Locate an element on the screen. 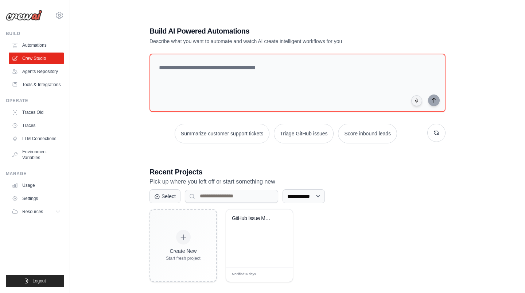 The height and width of the screenshot is (293, 525). div: Start fresh project is located at coordinates (183, 258).